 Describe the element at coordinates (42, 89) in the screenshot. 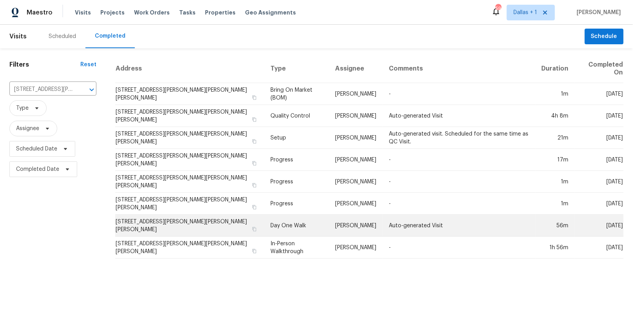

I see `input: Search for an address...` at that location.